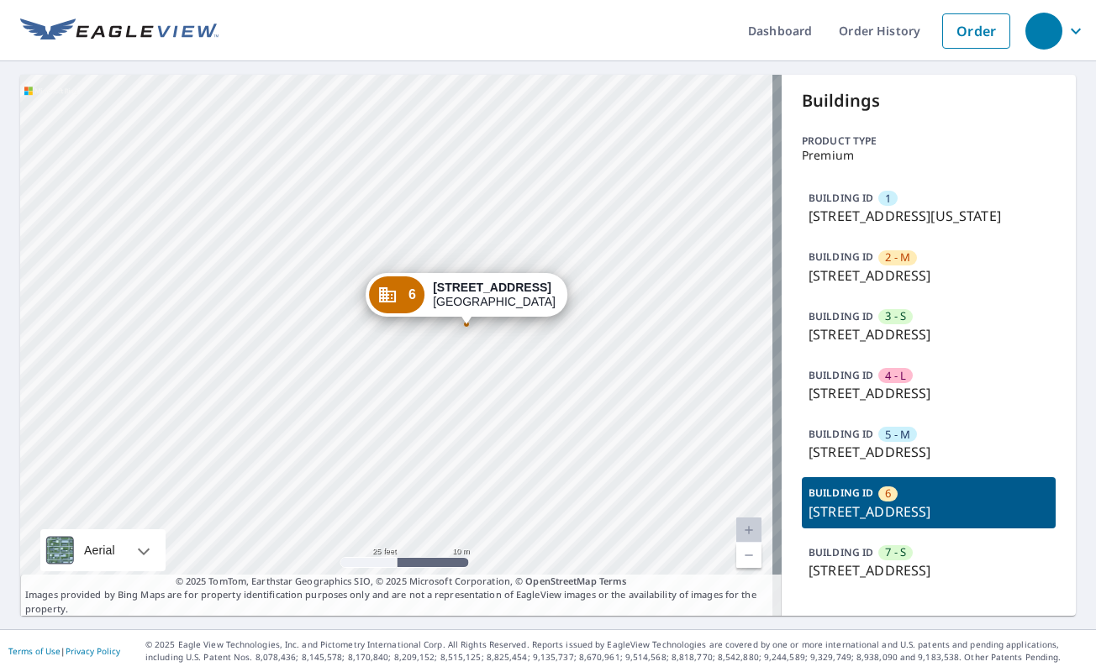 The width and height of the screenshot is (1096, 672). I want to click on div: Dropped pin, building 6, Commercial property, 4300 36th St S Arlington, VA 22206, so click(466, 299).